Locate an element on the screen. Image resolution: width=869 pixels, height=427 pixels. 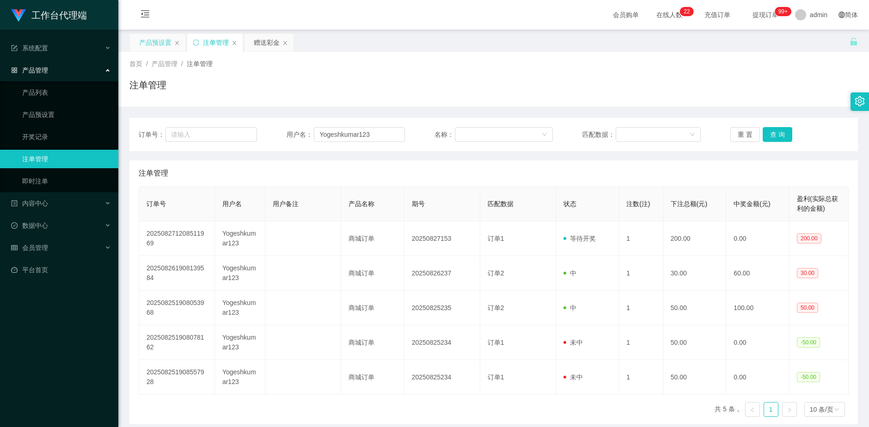
td: 100.00 is located at coordinates (757, 308).